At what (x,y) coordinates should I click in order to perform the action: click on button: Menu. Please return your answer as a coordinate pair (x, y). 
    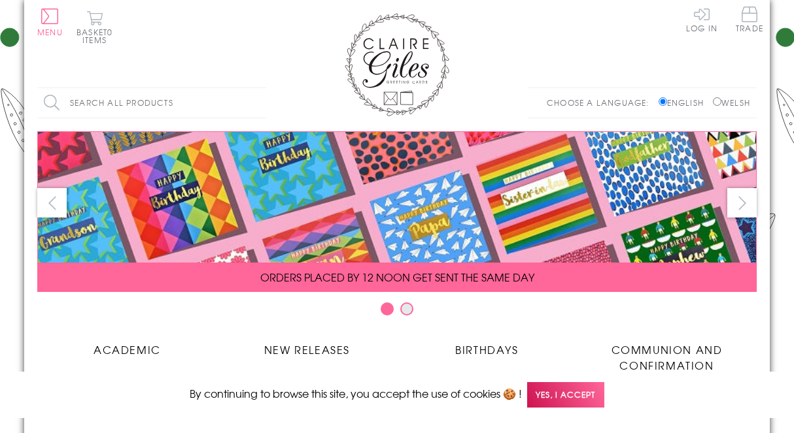
    Looking at the image, I should click on (50, 22).